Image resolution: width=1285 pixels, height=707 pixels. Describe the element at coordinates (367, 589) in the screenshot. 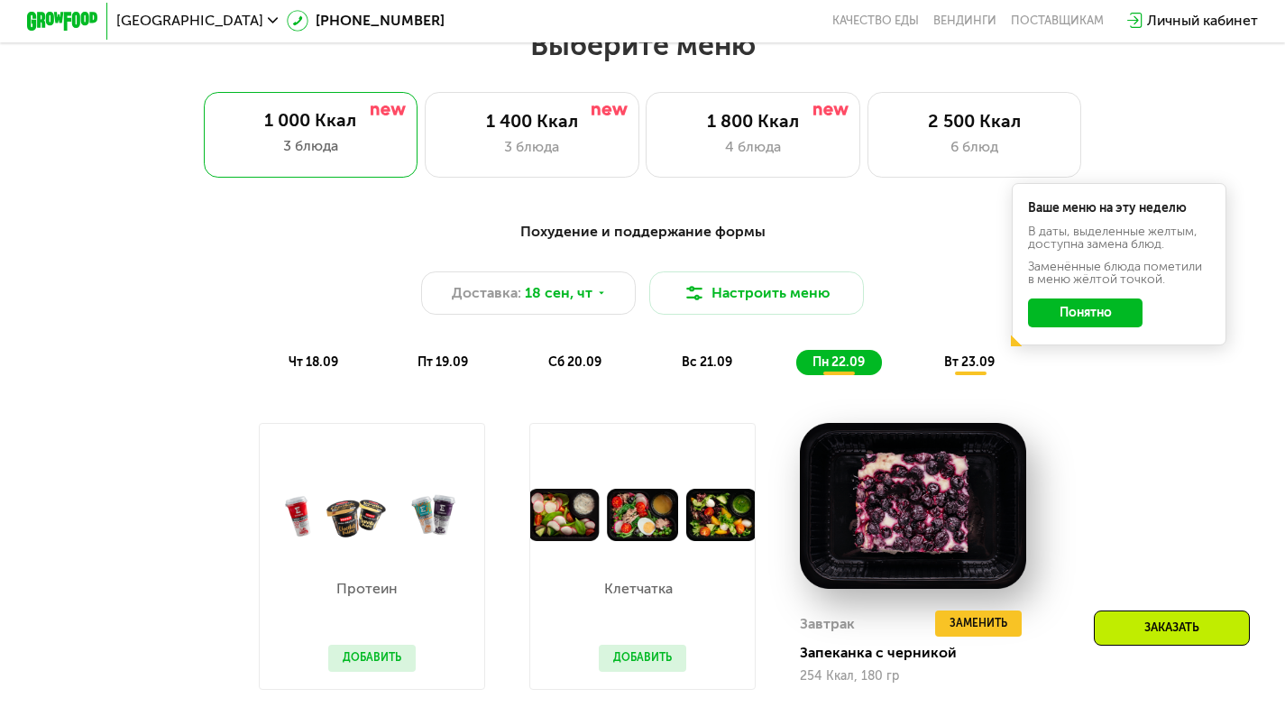

I see `p: Протеин` at that location.